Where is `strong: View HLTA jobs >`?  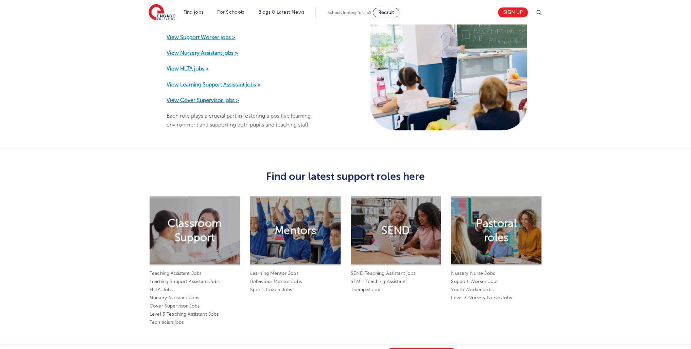
strong: View HLTA jobs > is located at coordinates (188, 69).